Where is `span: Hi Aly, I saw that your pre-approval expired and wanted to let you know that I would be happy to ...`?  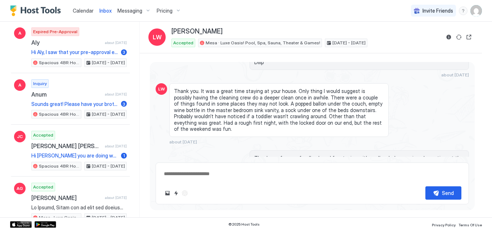 span: Hi Aly, I saw that your pre-approval expired and wanted to let you know that I would be happy to ... is located at coordinates (75, 52).